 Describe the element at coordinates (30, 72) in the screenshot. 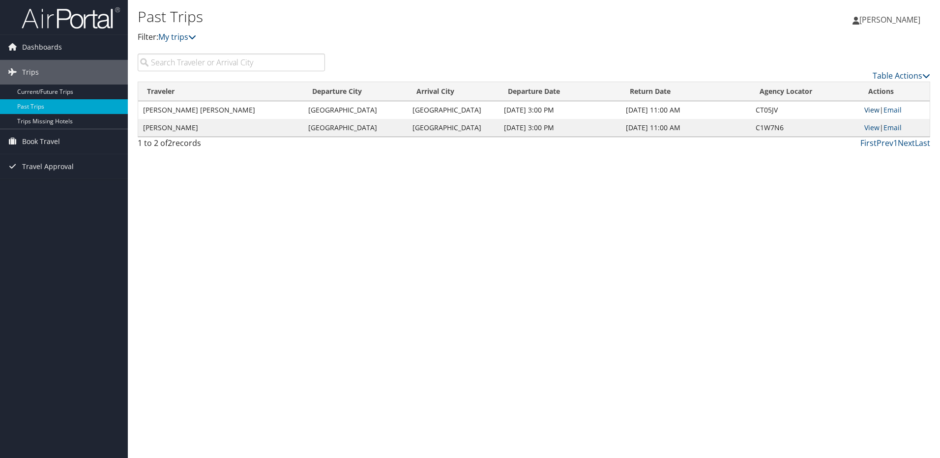

I see `span: Trips` at that location.